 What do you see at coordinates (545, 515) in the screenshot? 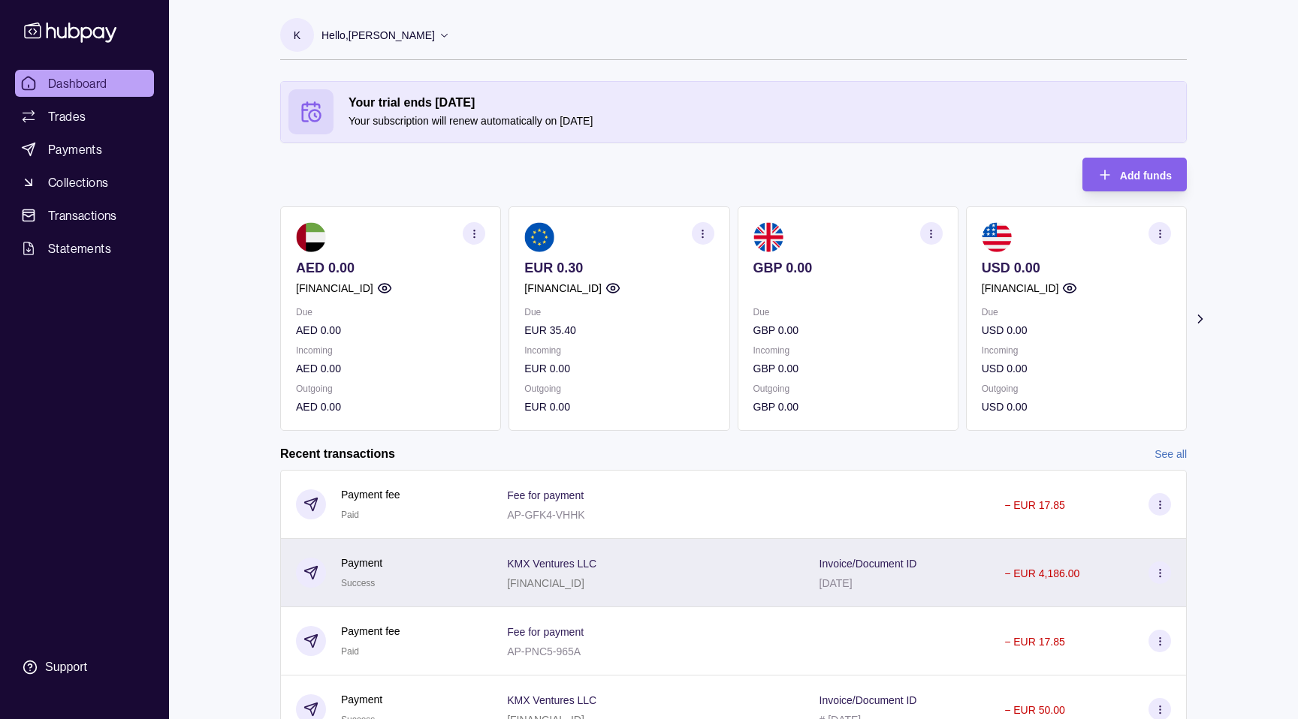
I see `p: AP-GFK4-VHHK` at bounding box center [545, 515].